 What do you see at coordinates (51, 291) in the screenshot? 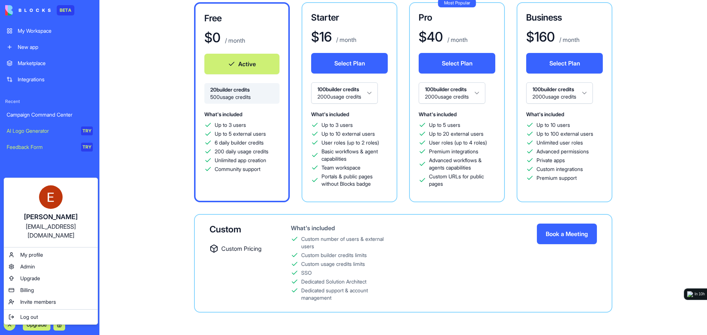
I see `a: Billing` at bounding box center [51, 291].